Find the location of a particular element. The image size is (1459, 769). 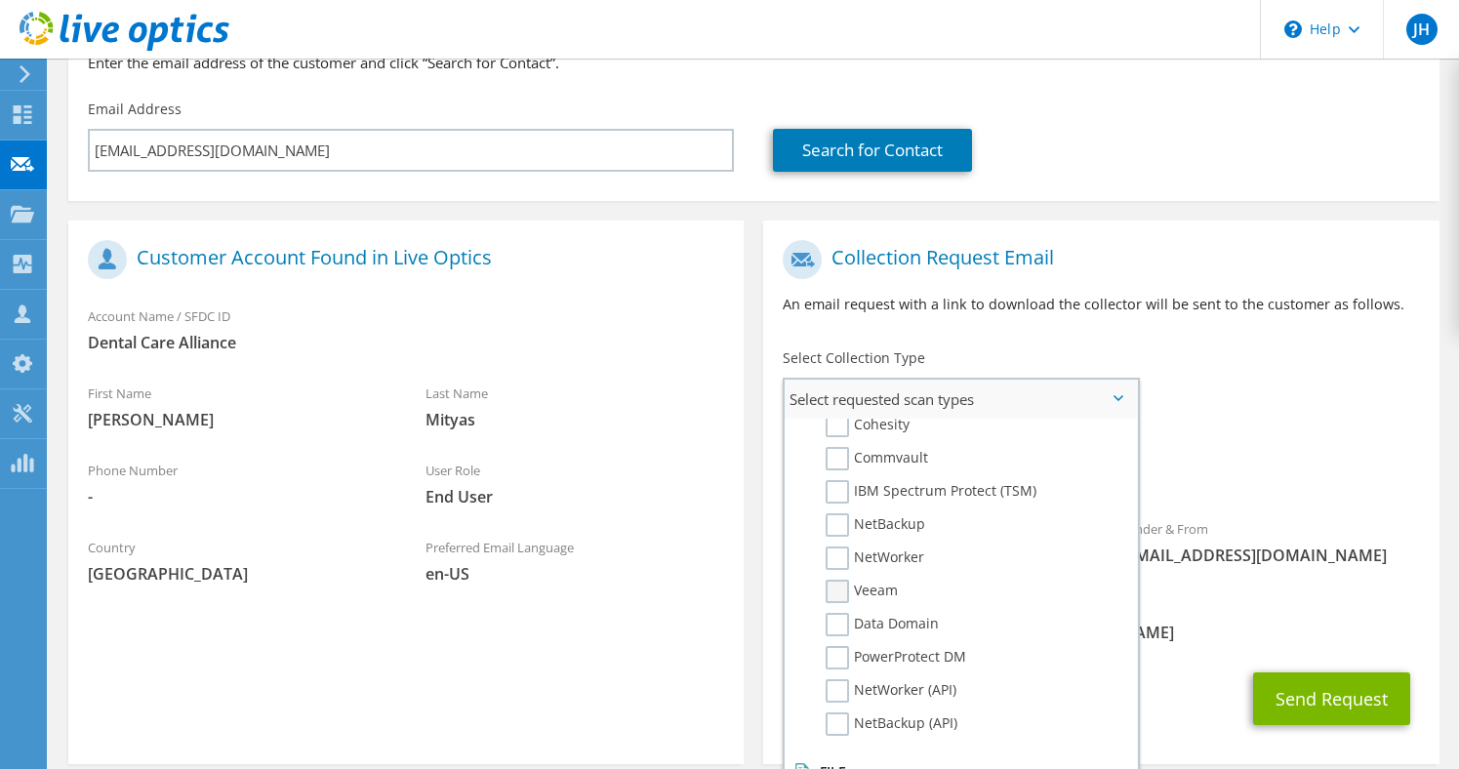

span: Dental Care Alliance is located at coordinates (406, 342).